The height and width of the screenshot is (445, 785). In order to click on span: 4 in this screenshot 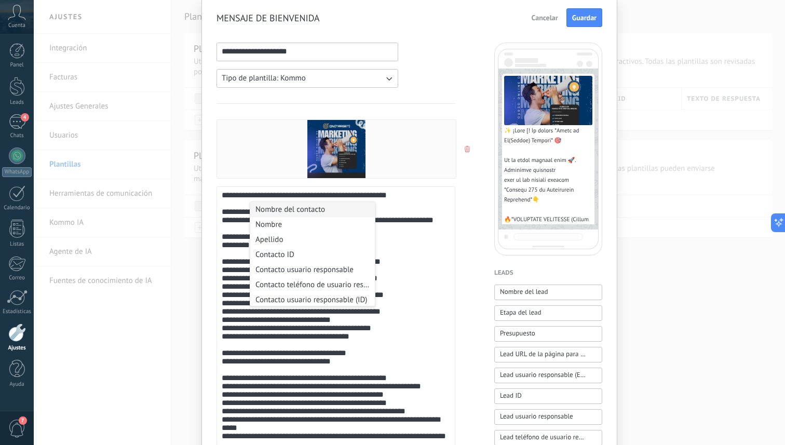, I will do `click(25, 117)`.